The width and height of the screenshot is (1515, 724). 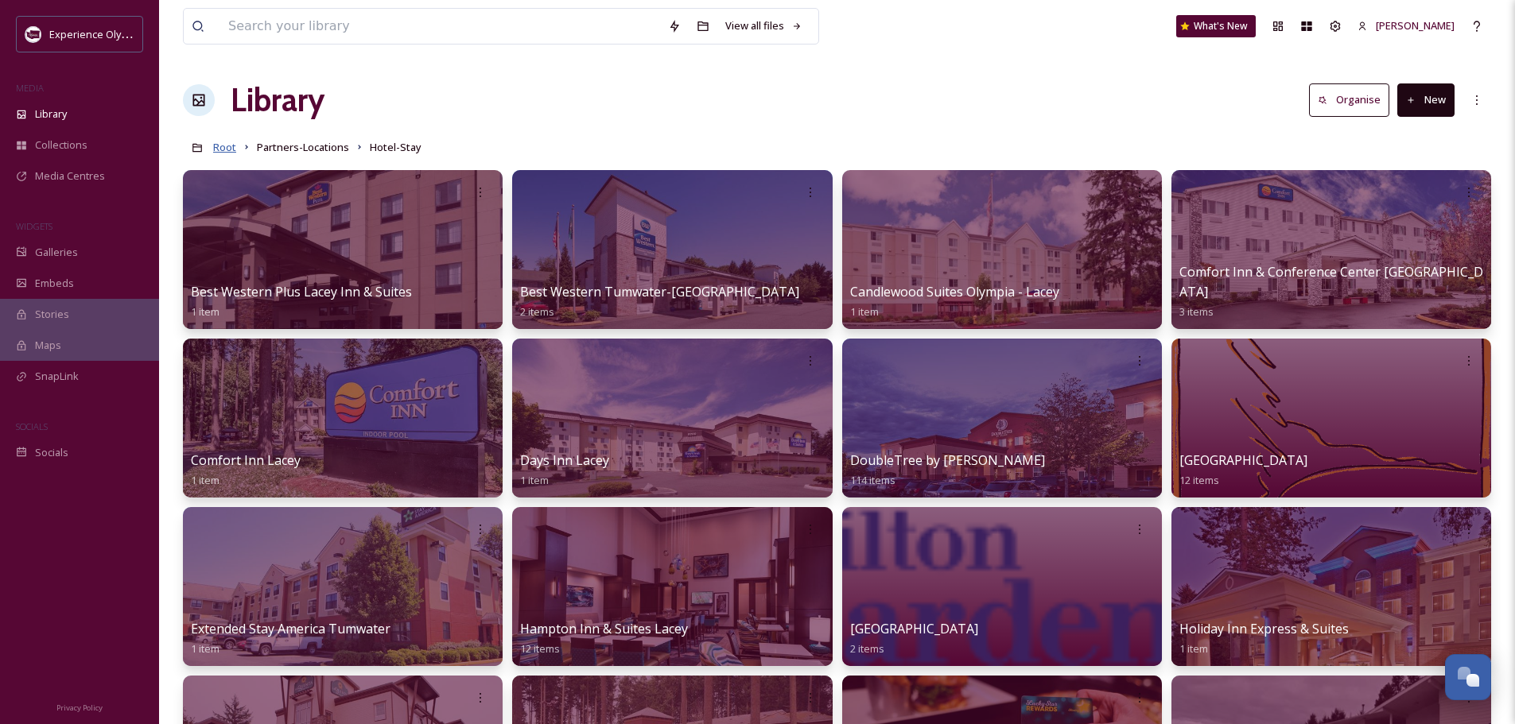 What do you see at coordinates (34, 226) in the screenshot?
I see `span: WIDGETS` at bounding box center [34, 226].